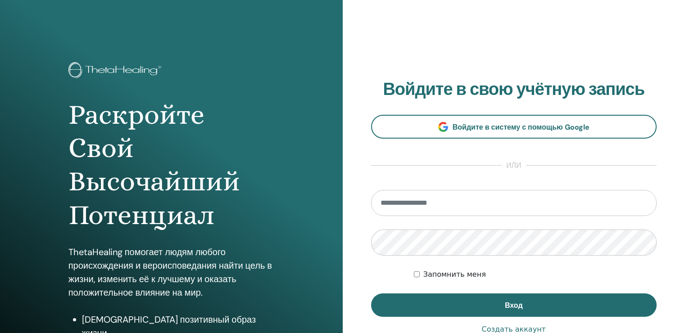  Describe the element at coordinates (535, 275) in the screenshot. I see `div: Сохраняйте мою аутентификацию на неопределённый срок или до тех пор, пока я не выйду из системы в...` at that location.